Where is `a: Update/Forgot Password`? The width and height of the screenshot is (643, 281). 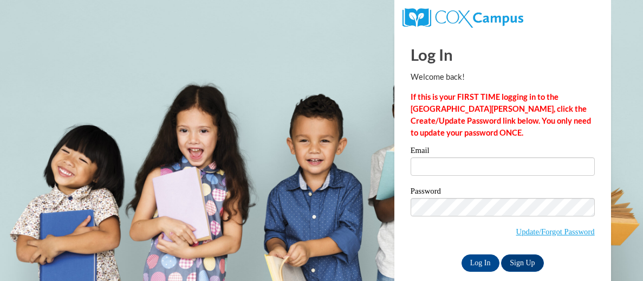 a: Update/Forgot Password is located at coordinates (556, 231).